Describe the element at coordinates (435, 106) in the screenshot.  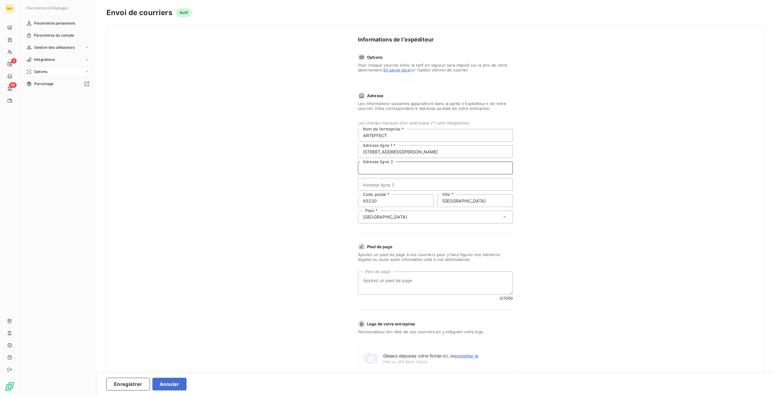
I see `span: Les informations suivantes apparaîtront dans la partie « Expéditeur » de votre courrier. Elles co...` at that location.